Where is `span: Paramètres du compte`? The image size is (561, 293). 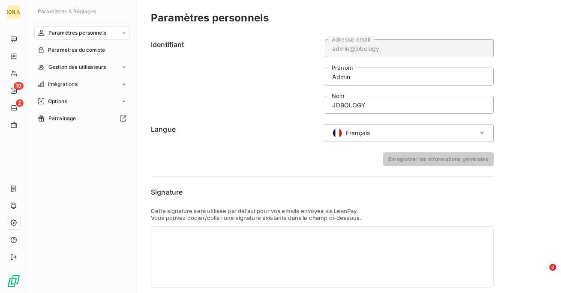 span: Paramètres du compte is located at coordinates (76, 50).